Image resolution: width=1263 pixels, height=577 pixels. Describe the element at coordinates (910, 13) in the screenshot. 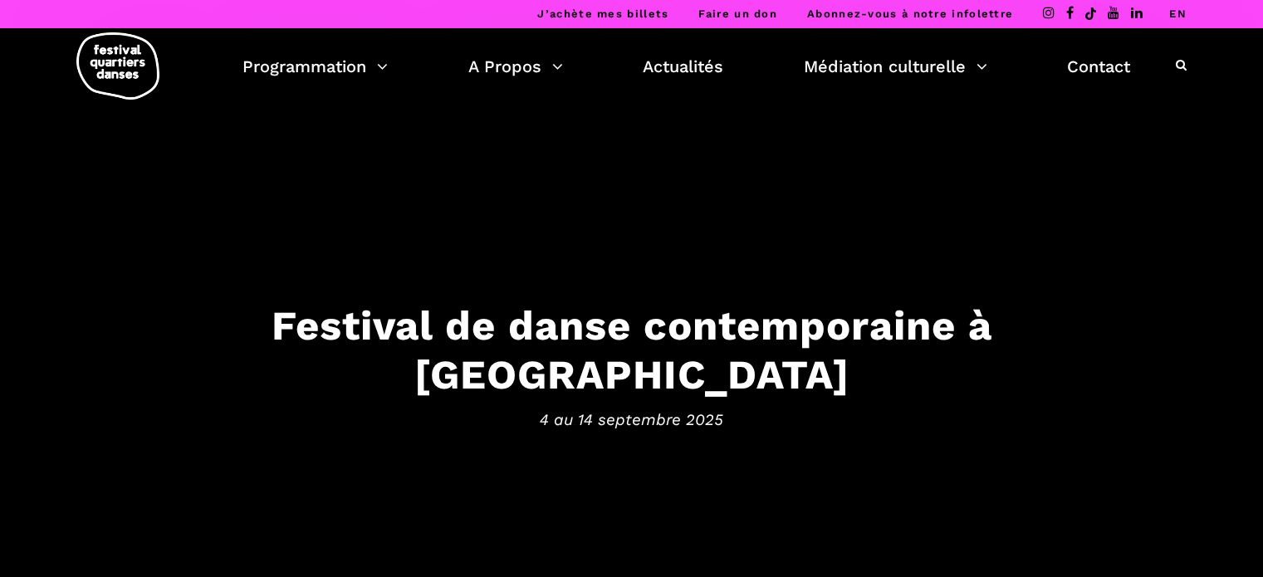

I see `a: Abonnez-vous à notre infolettre` at that location.